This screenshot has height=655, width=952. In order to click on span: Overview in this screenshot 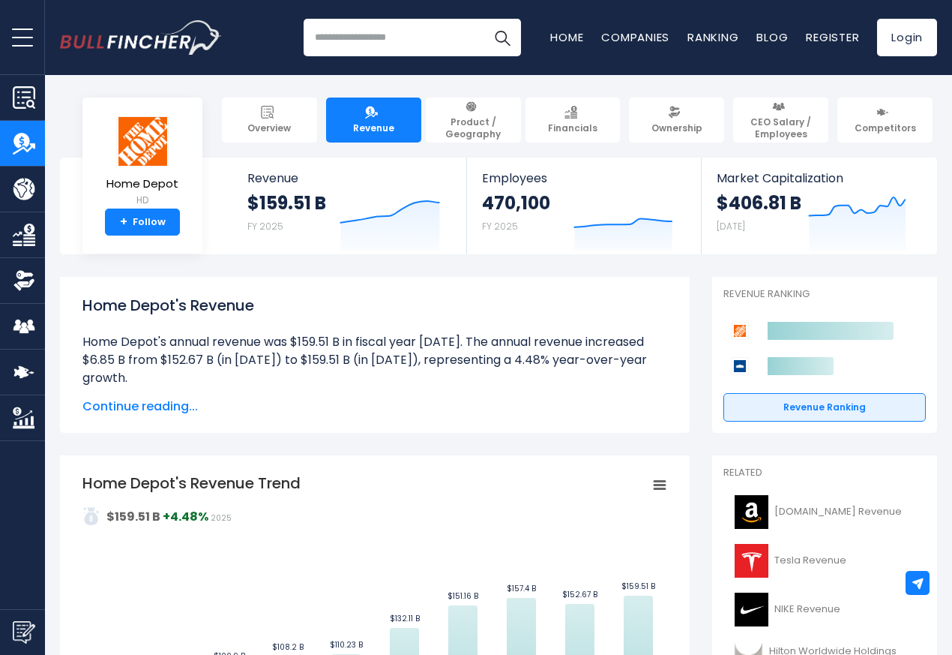, I will do `click(269, 128)`.